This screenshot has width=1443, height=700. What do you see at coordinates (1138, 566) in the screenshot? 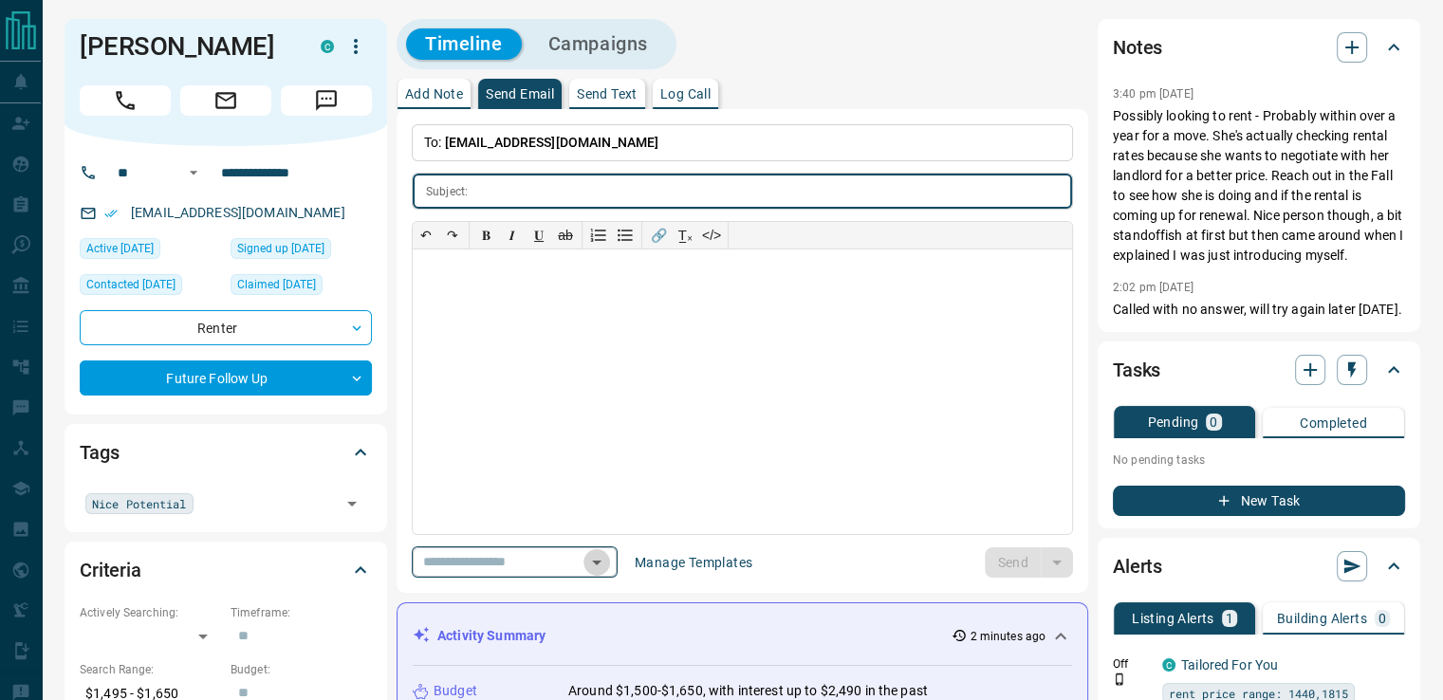
I see `h2: Alerts` at bounding box center [1138, 566].